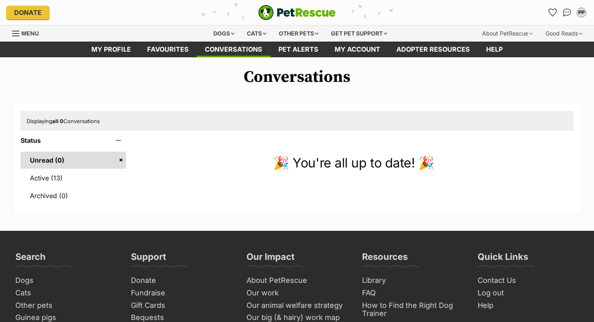 The width and height of the screenshot is (594, 322). Describe the element at coordinates (66, 306) in the screenshot. I see `a: Other pets` at that location.